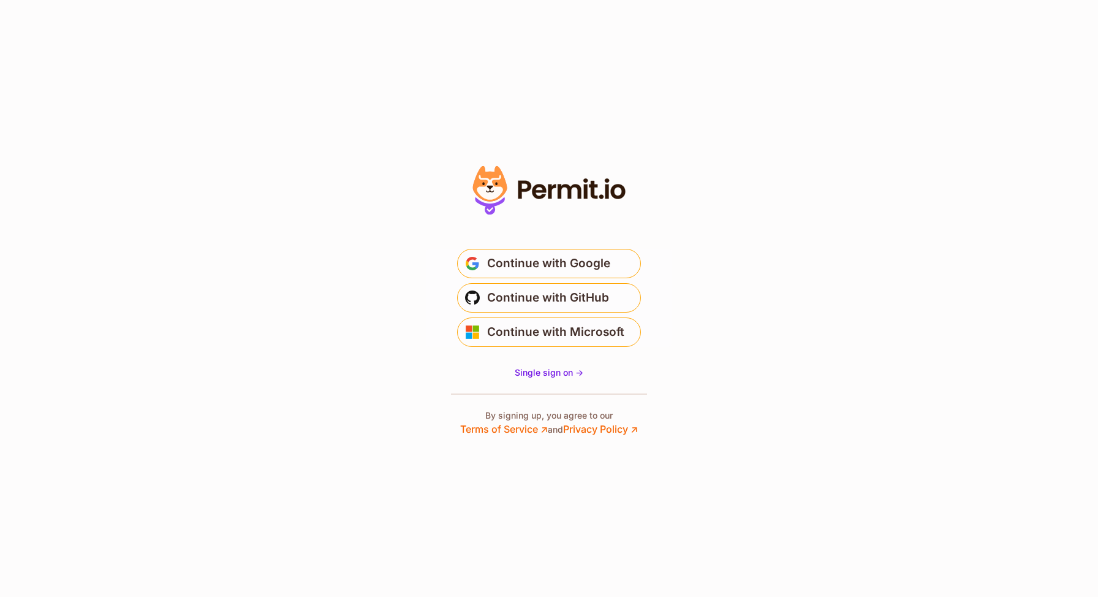 The width and height of the screenshot is (1098, 597). Describe the element at coordinates (549, 263) in the screenshot. I see `button: Continue with Google` at that location.